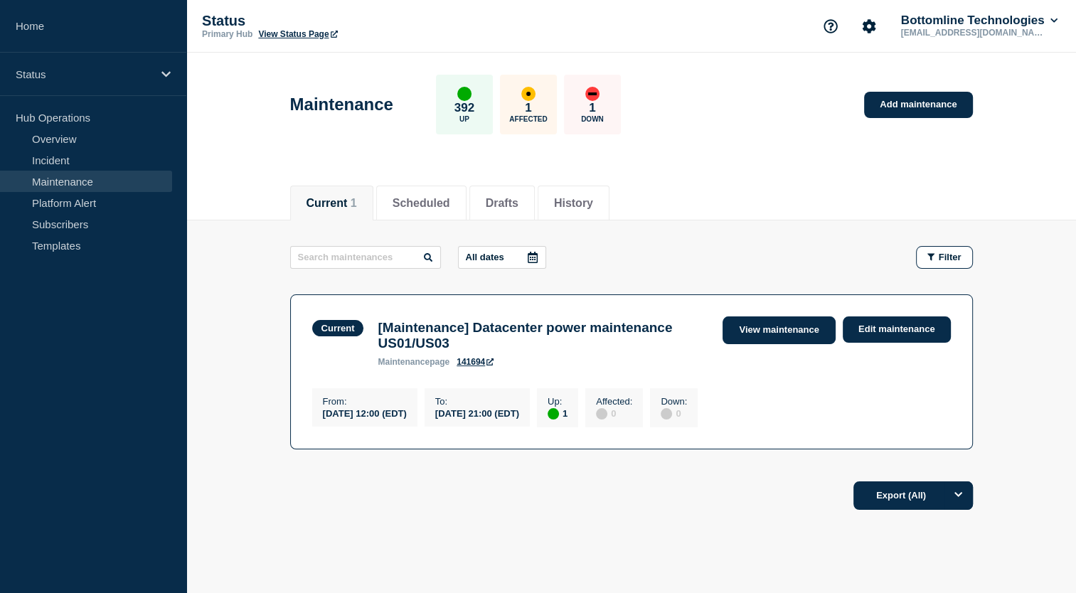 This screenshot has height=593, width=1076. I want to click on p: Affected, so click(528, 119).